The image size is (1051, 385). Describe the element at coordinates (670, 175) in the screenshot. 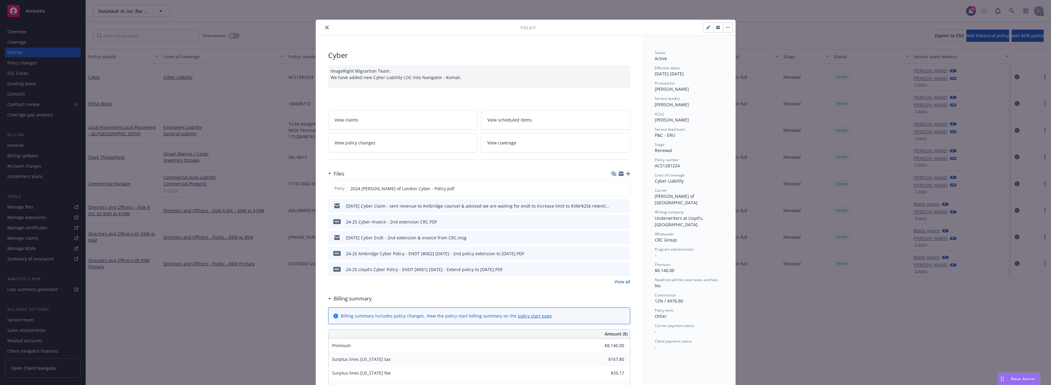

I see `span: Lines of coverage` at that location.